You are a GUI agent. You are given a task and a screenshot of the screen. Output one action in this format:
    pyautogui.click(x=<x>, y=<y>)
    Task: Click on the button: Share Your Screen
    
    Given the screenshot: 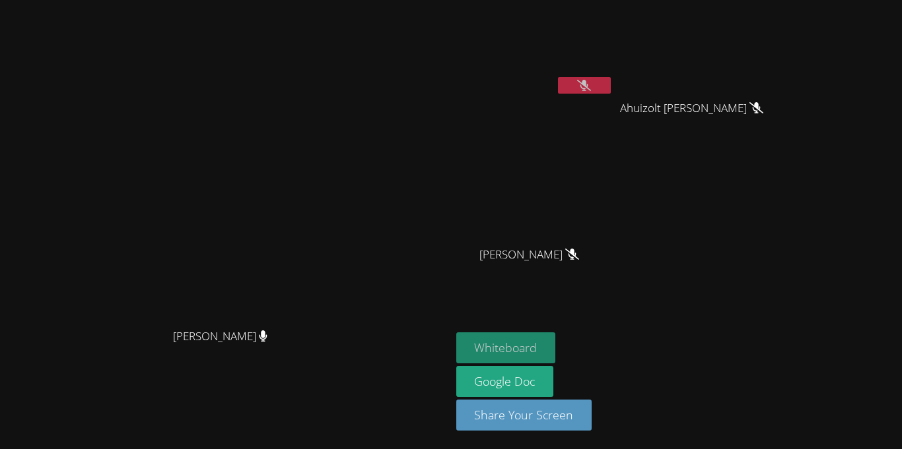 What is the action you would take?
    pyautogui.click(x=524, y=415)
    